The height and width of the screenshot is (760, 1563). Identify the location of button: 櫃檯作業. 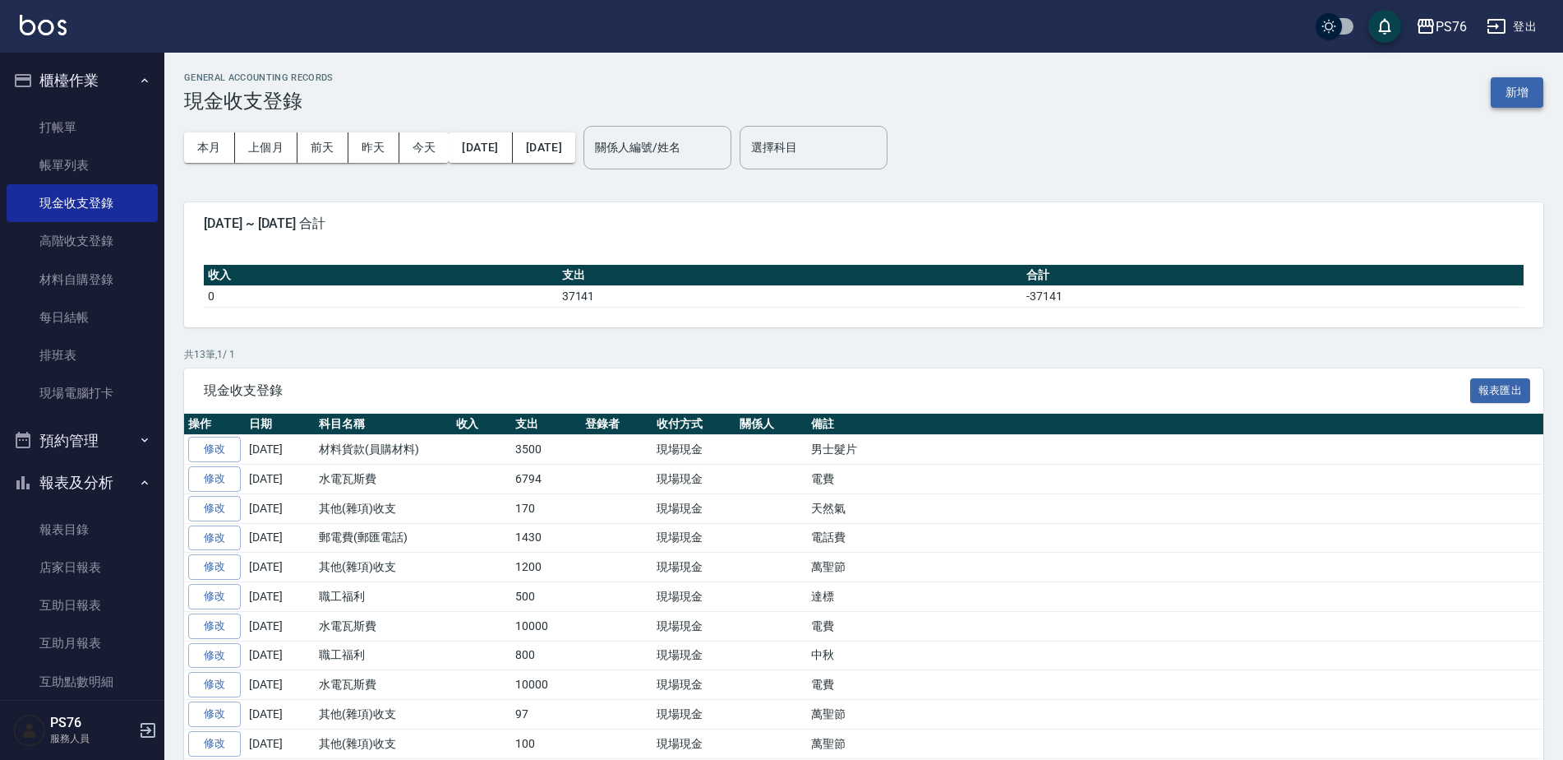
(82, 81).